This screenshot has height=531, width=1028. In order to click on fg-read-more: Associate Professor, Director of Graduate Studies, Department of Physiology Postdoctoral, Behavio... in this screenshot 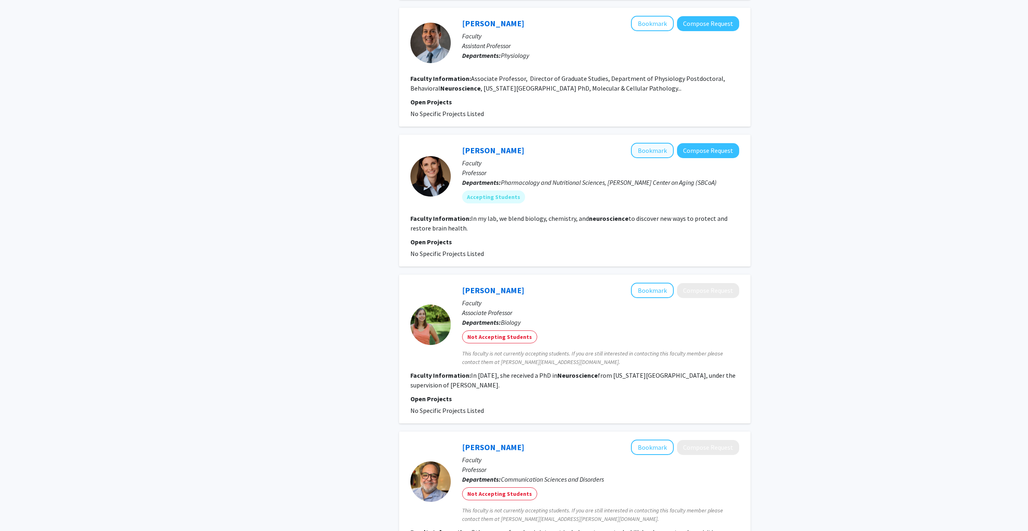, I will do `click(568, 83)`.